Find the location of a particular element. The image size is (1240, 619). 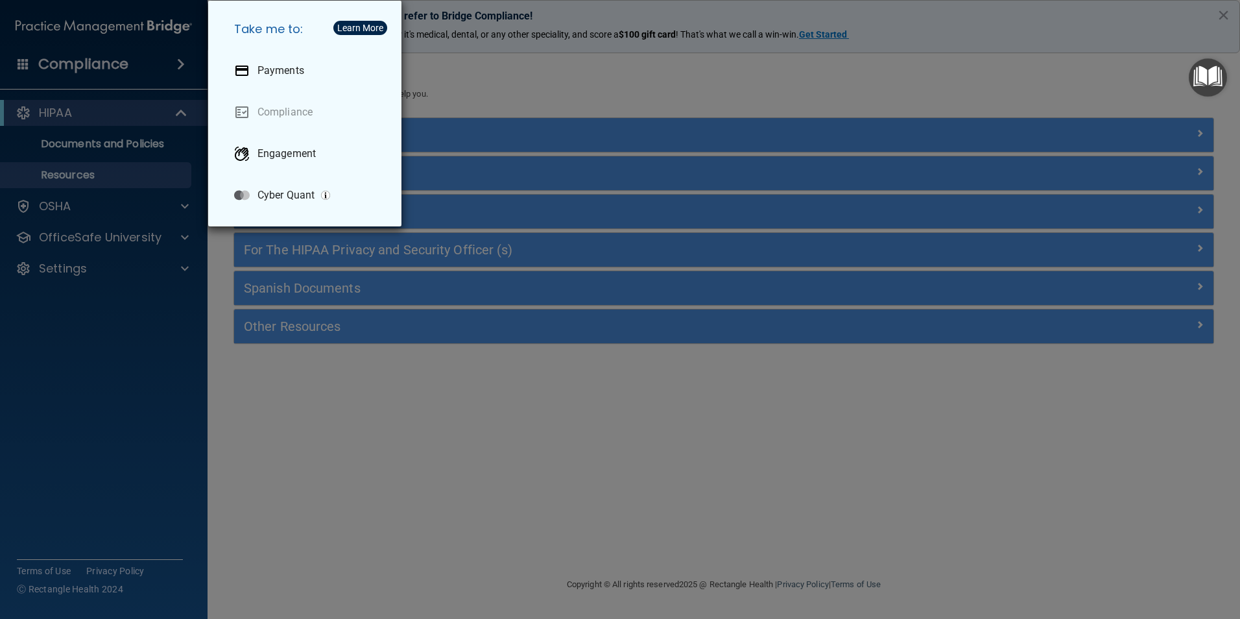

a: Engagement is located at coordinates (307, 154).